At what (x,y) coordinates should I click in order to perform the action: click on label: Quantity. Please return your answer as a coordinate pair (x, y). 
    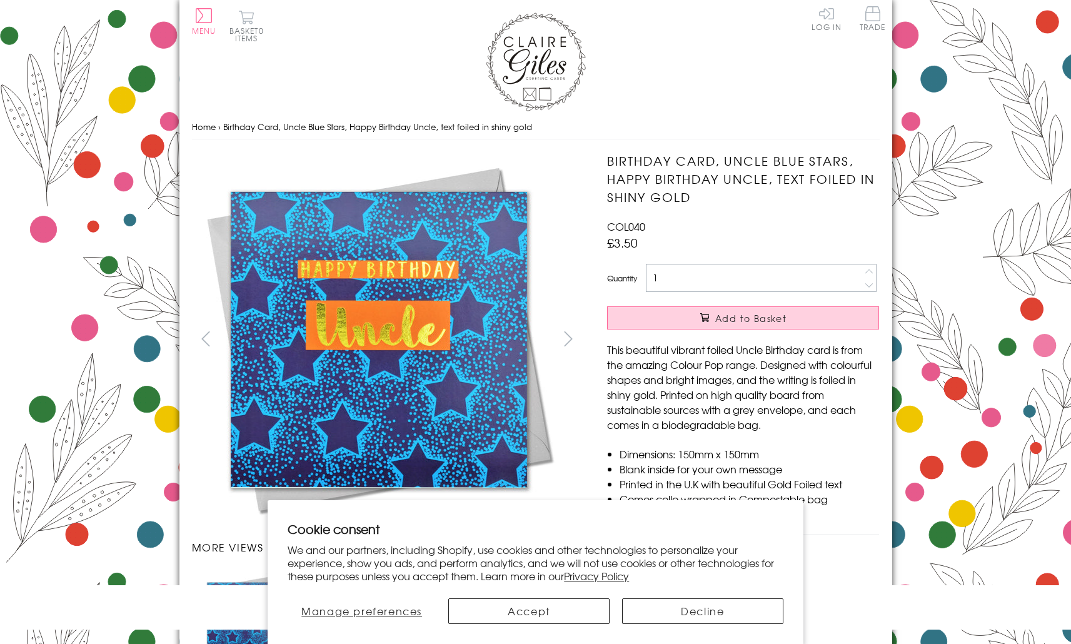
    Looking at the image, I should click on (622, 278).